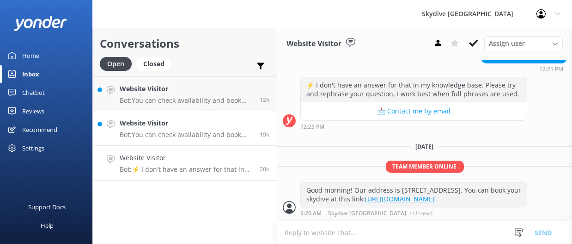 Image resolution: width=572 pixels, height=244 pixels. What do you see at coordinates (156, 63) in the screenshot?
I see `a: Closed` at bounding box center [156, 63].